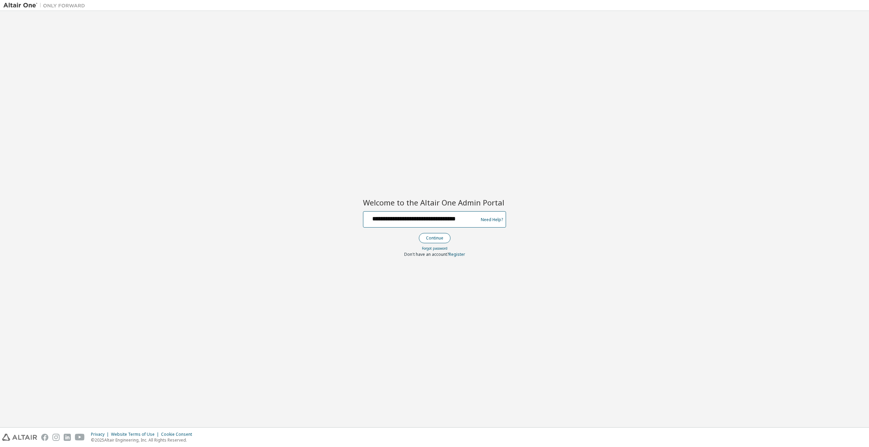 The height and width of the screenshot is (447, 869). I want to click on div: Privacy, so click(101, 435).